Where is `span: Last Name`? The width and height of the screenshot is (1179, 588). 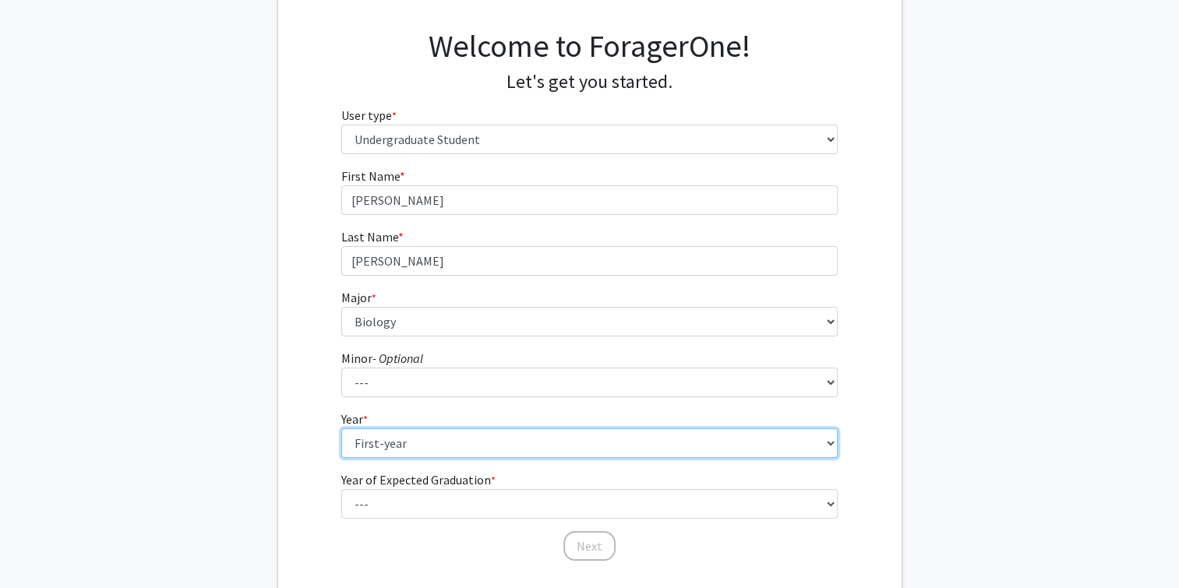 span: Last Name is located at coordinates (369, 237).